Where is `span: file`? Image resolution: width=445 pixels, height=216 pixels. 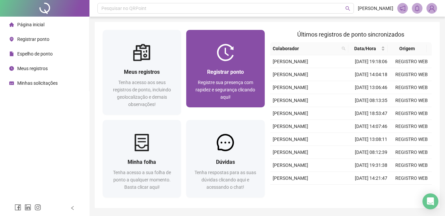
span: file is located at coordinates (12, 54).